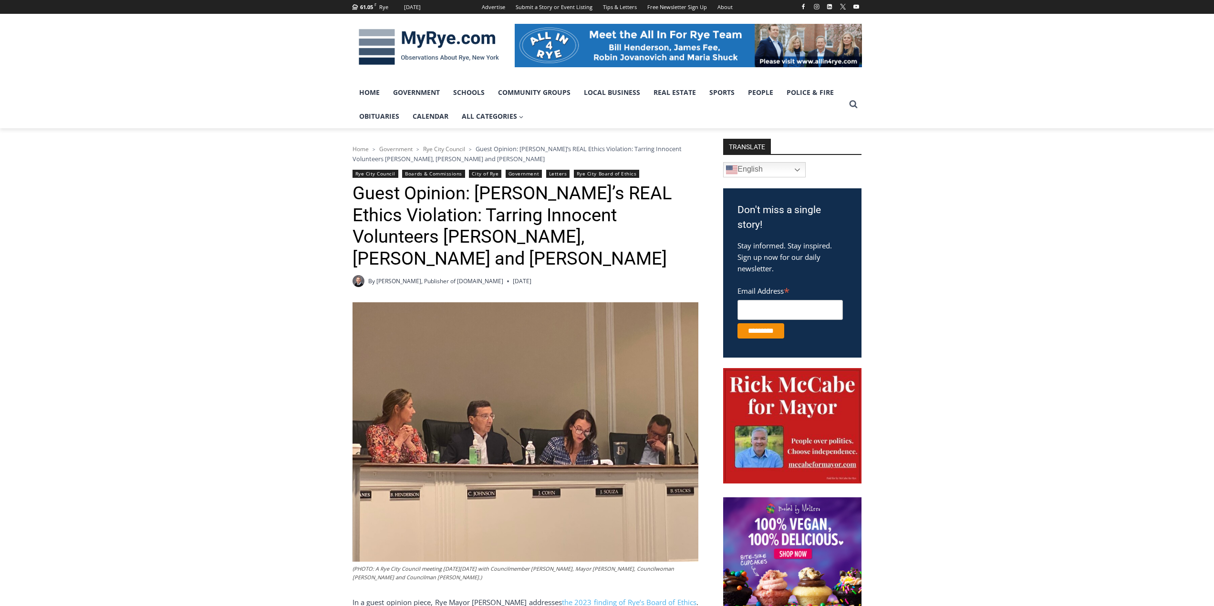 The width and height of the screenshot is (1214, 606). Describe the element at coordinates (764, 170) in the screenshot. I see `a: English` at that location.